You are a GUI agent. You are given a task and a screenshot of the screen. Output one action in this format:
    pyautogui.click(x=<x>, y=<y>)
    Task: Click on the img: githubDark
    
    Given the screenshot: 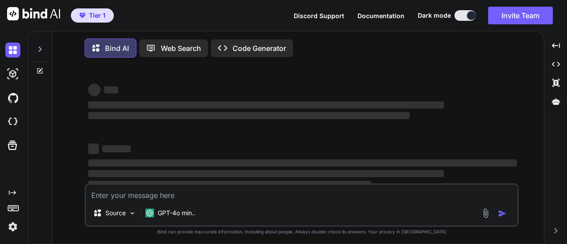 What is the action you would take?
    pyautogui.click(x=13, y=98)
    